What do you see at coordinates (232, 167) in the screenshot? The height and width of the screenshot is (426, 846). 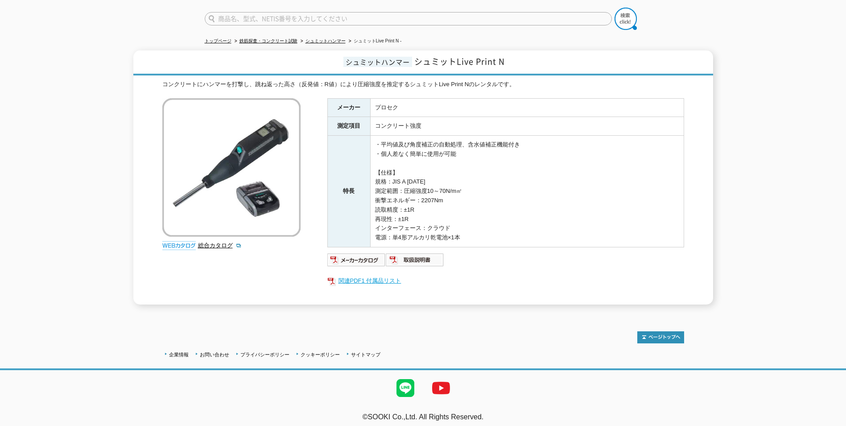 I see `img: シュミットLive Print N -` at bounding box center [232, 167].